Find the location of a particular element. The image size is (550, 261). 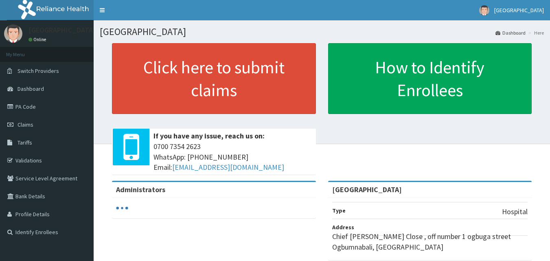

span: Tariffs is located at coordinates (25, 143).